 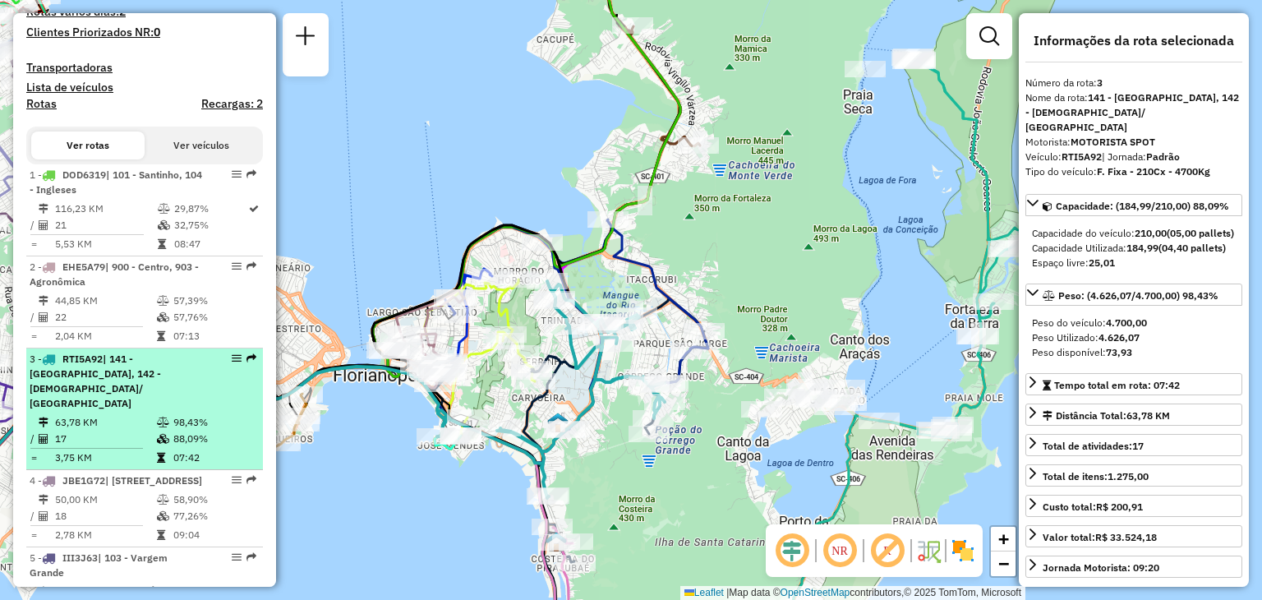 What do you see at coordinates (1134, 338) in the screenshot?
I see `div: Peso: (4.626,07/4.700,00) 98,43%` at bounding box center [1134, 338].